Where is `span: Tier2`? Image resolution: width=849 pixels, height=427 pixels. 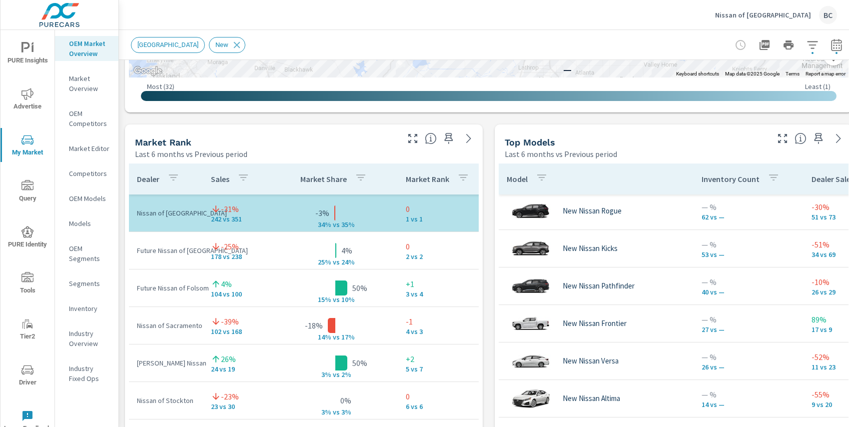
span: Tier2 is located at coordinates (27, 330).